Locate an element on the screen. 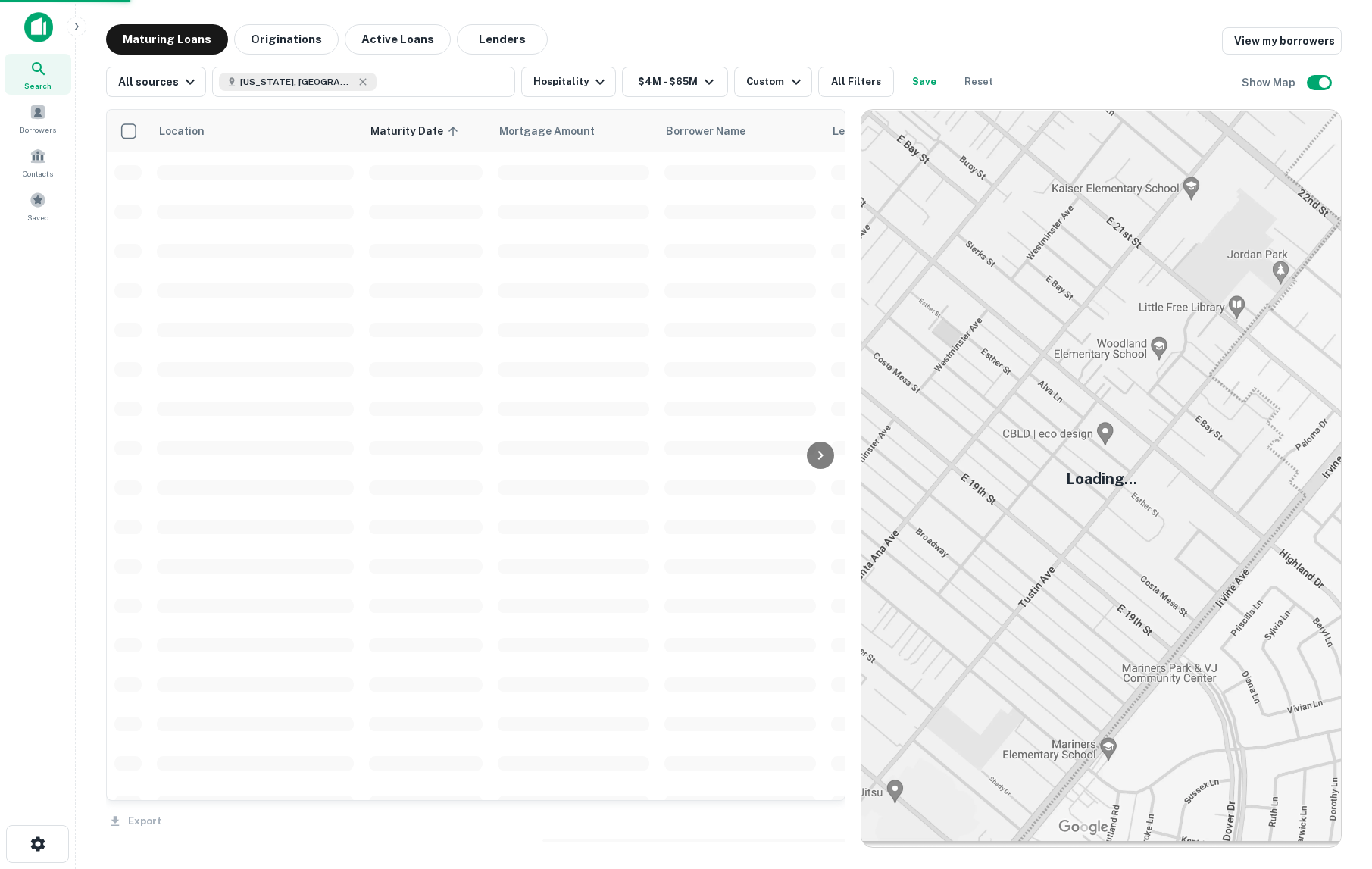 The height and width of the screenshot is (869, 1372). th: Borrower Name is located at coordinates (740, 131).